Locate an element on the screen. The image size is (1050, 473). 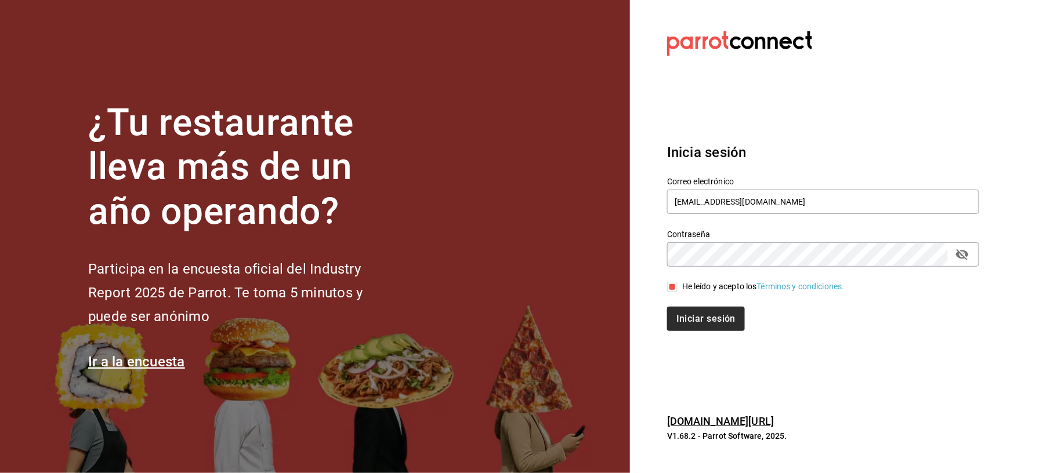
a: Ir a la encuesta is located at coordinates (136, 362).